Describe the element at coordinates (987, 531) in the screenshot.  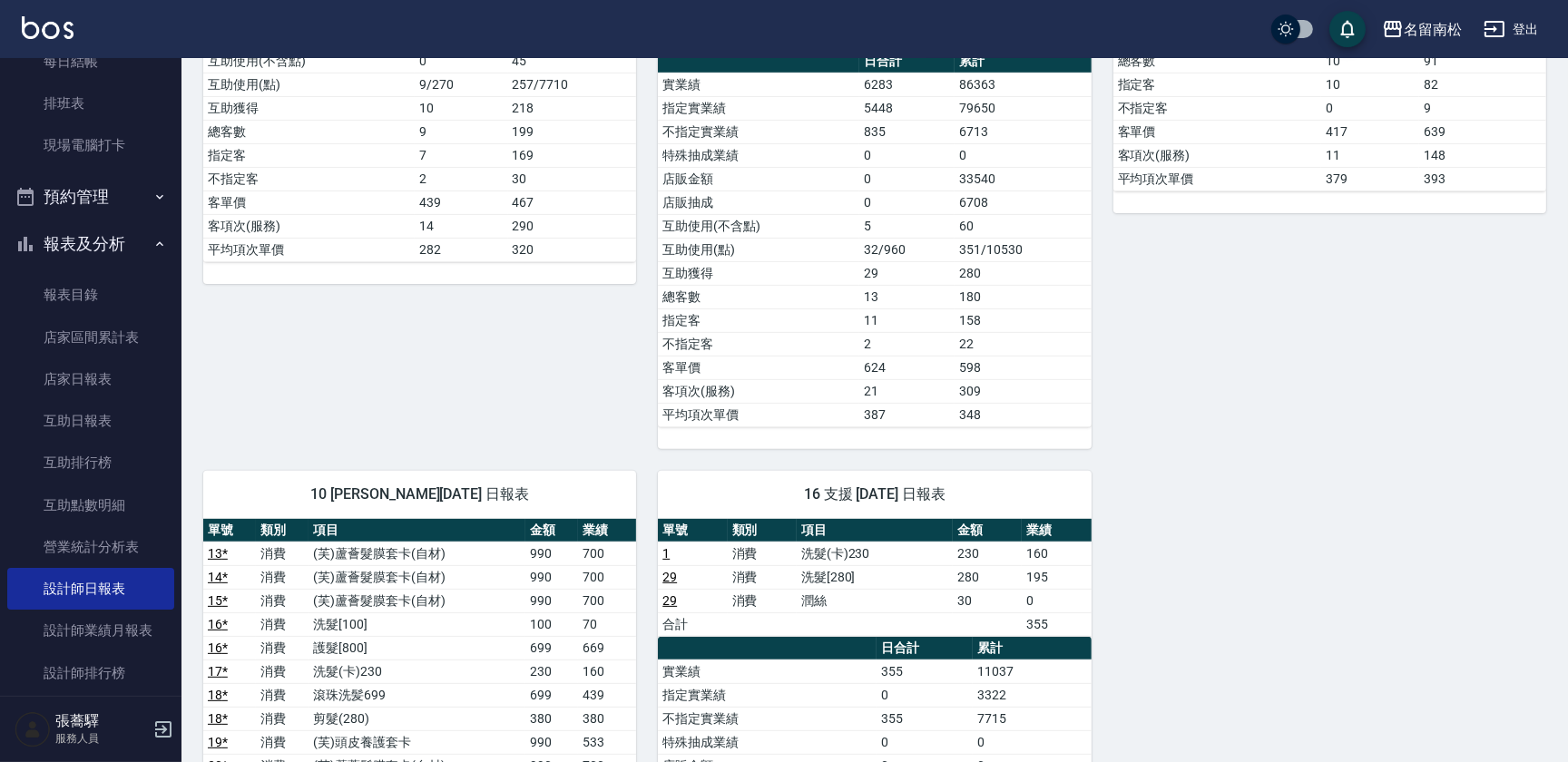
I see `th: 金額` at that location.